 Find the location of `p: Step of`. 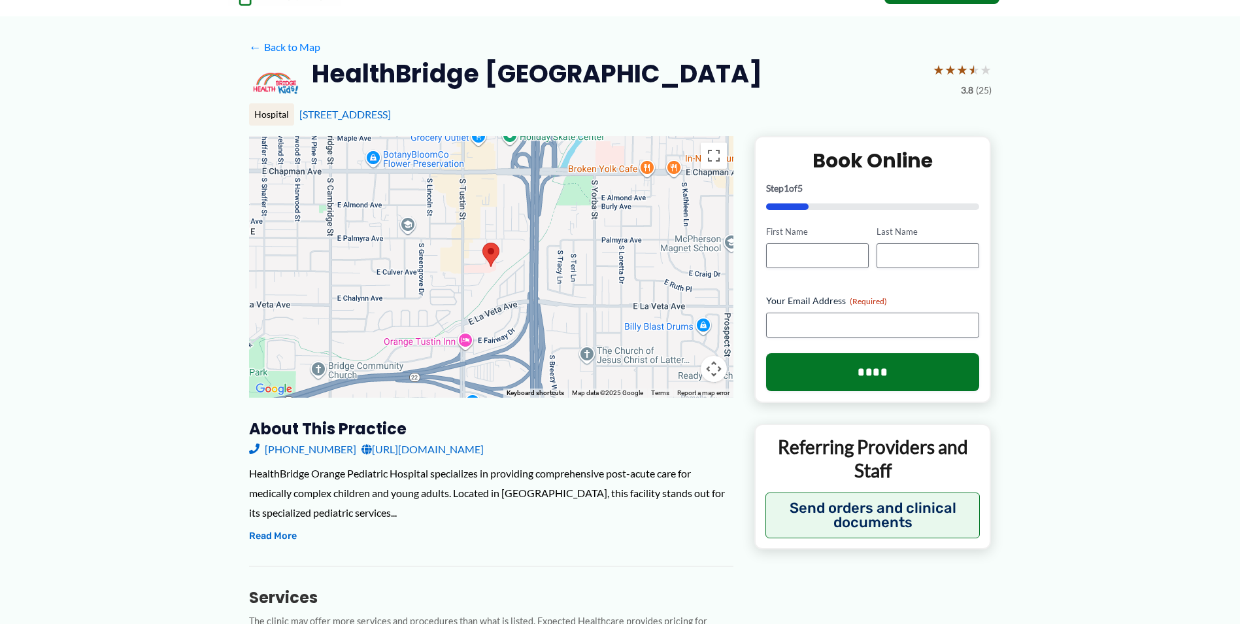

p: Step of is located at coordinates (873, 188).